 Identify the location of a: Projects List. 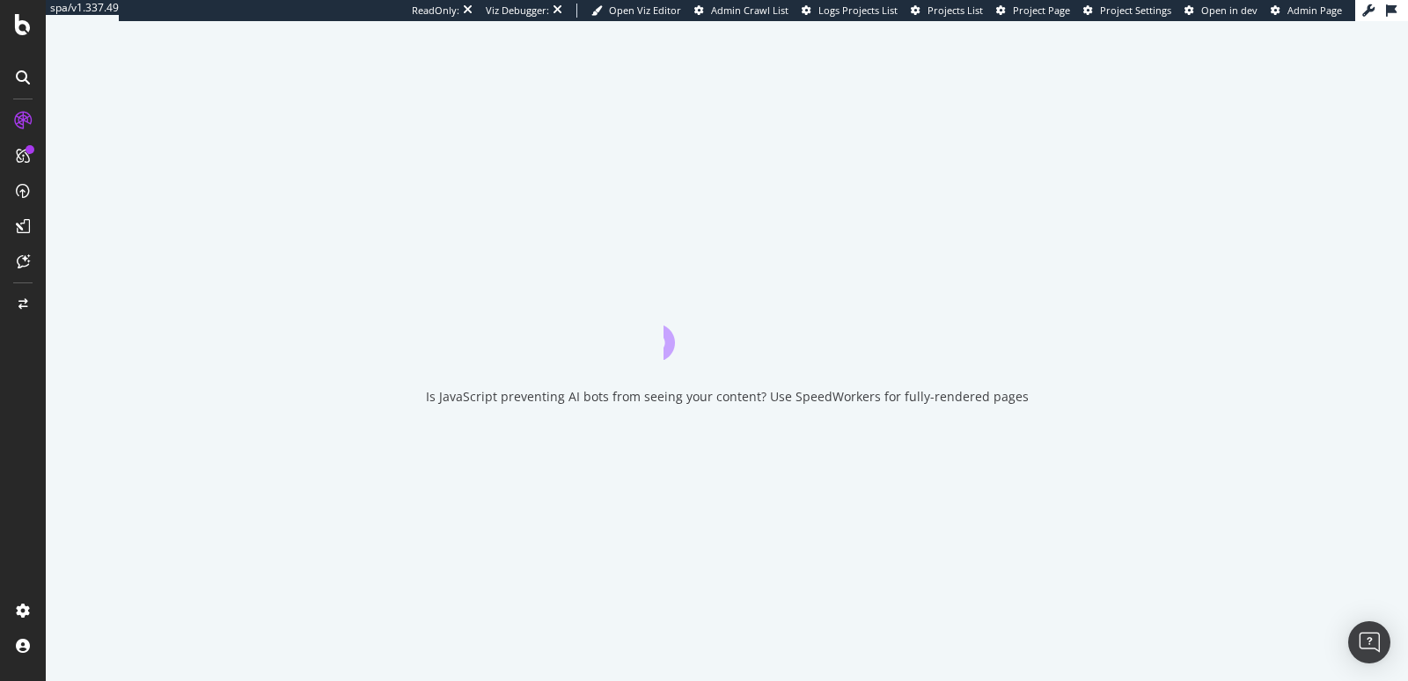
(947, 11).